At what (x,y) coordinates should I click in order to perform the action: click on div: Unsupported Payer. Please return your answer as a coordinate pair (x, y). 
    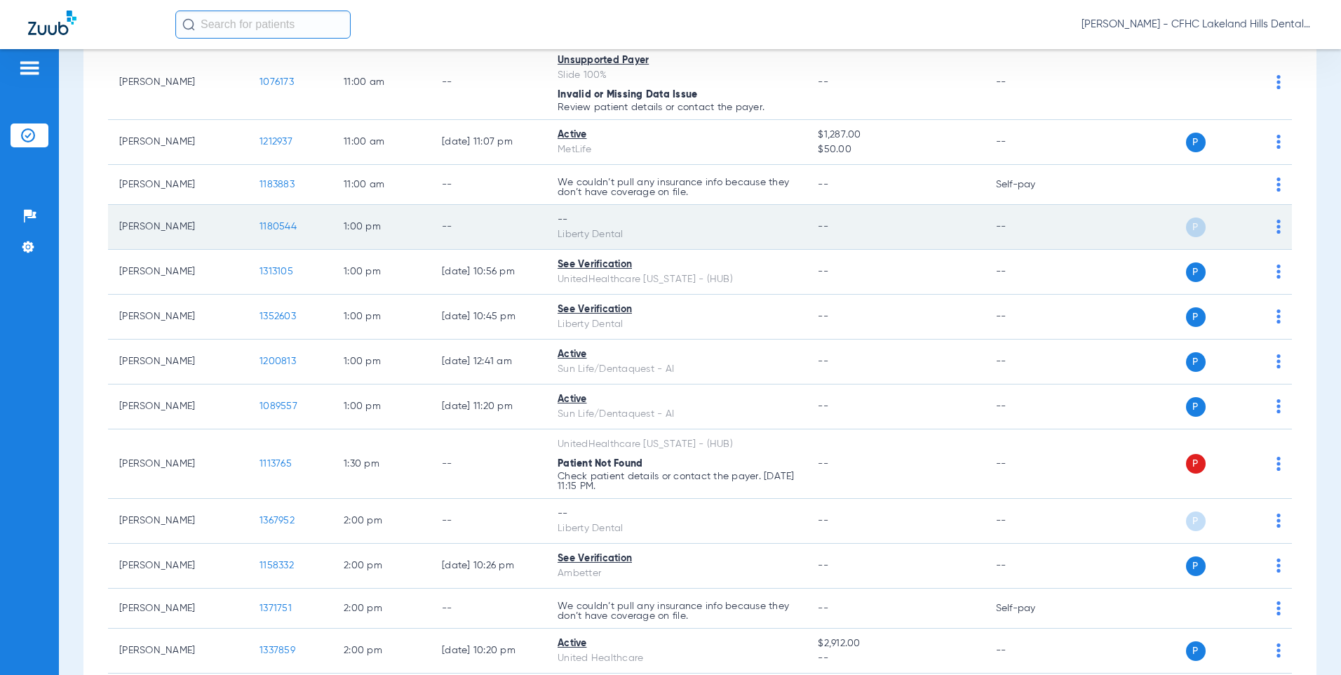
    Looking at the image, I should click on (676, 60).